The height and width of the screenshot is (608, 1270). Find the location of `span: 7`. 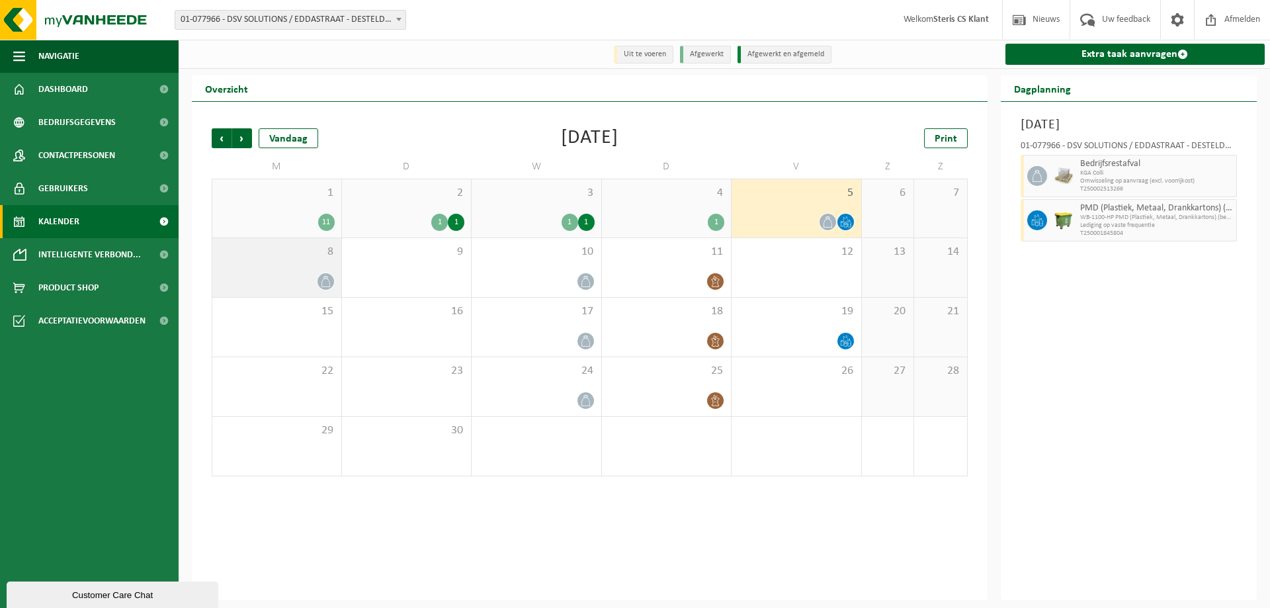

span: 7 is located at coordinates (940, 193).